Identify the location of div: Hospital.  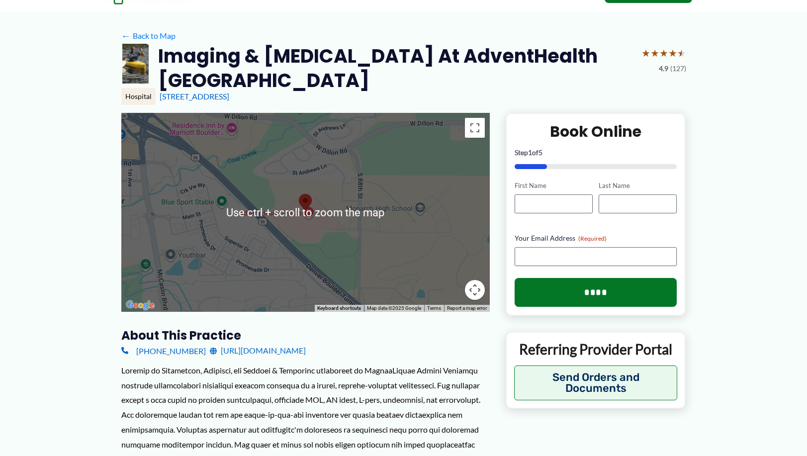
(138, 96).